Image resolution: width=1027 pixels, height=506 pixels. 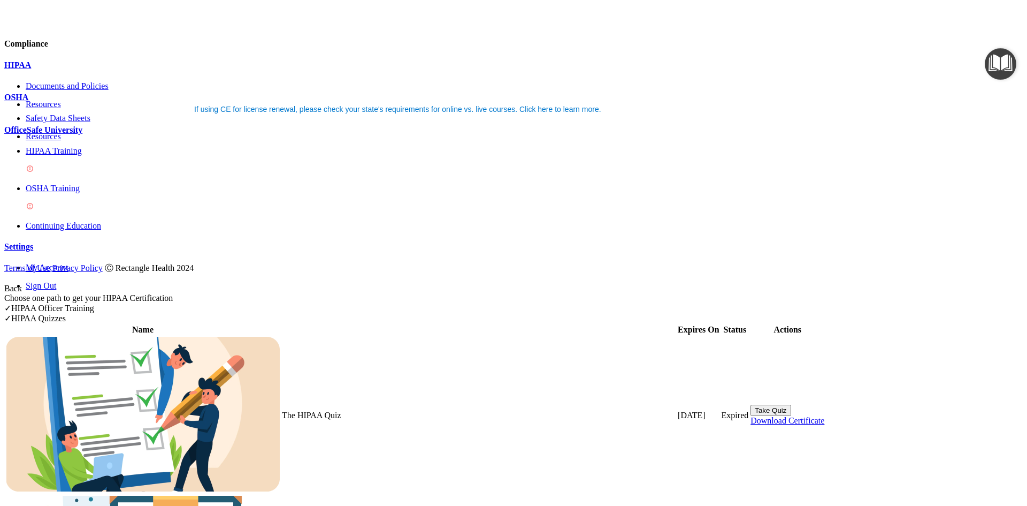 I want to click on a: HIPAA, so click(x=514, y=65).